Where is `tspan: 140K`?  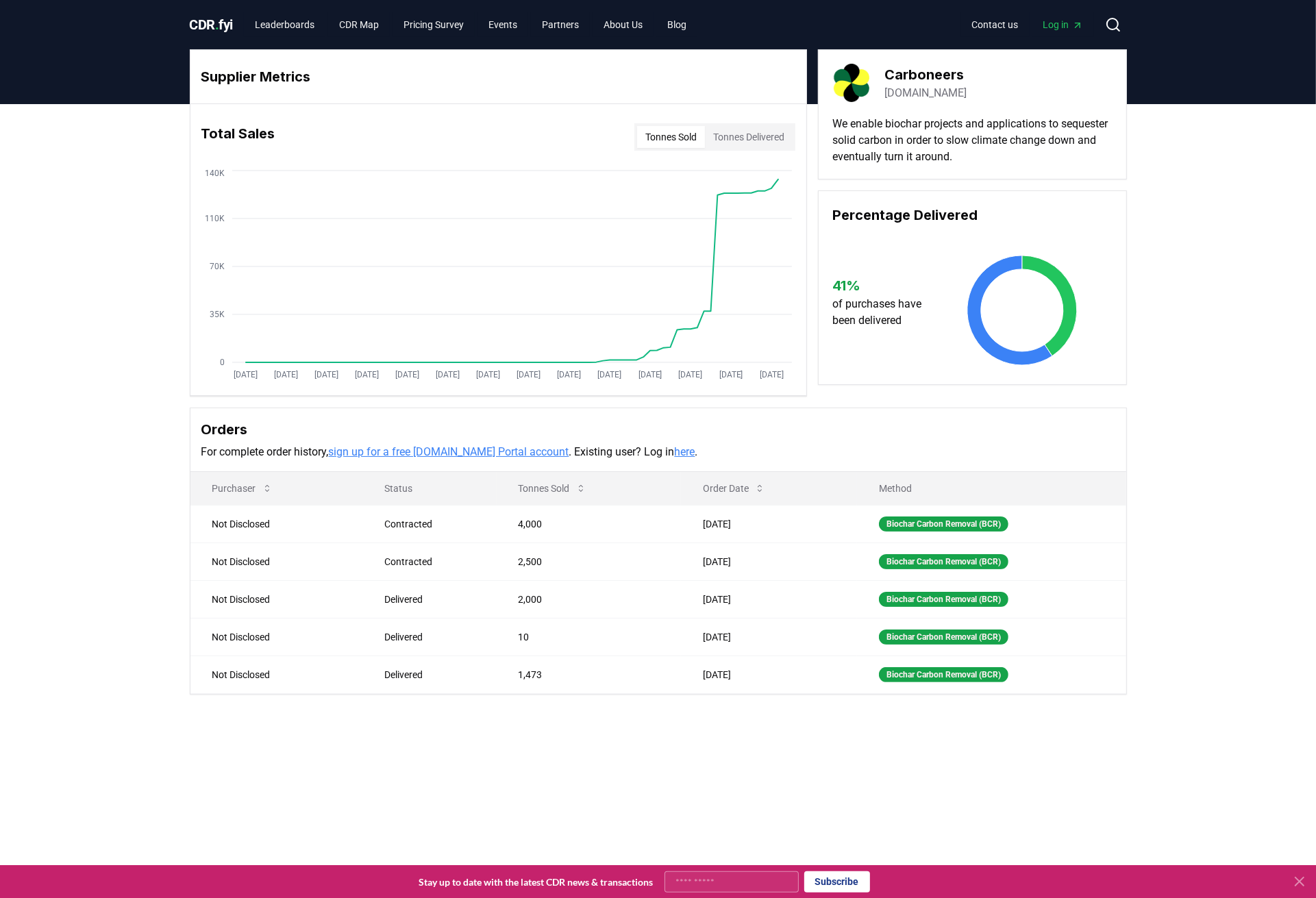
tspan: 140K is located at coordinates (215, 173).